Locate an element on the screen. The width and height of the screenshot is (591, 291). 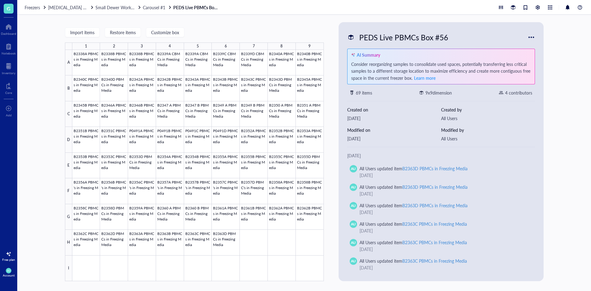
span: Restore items is located at coordinates (123, 32).